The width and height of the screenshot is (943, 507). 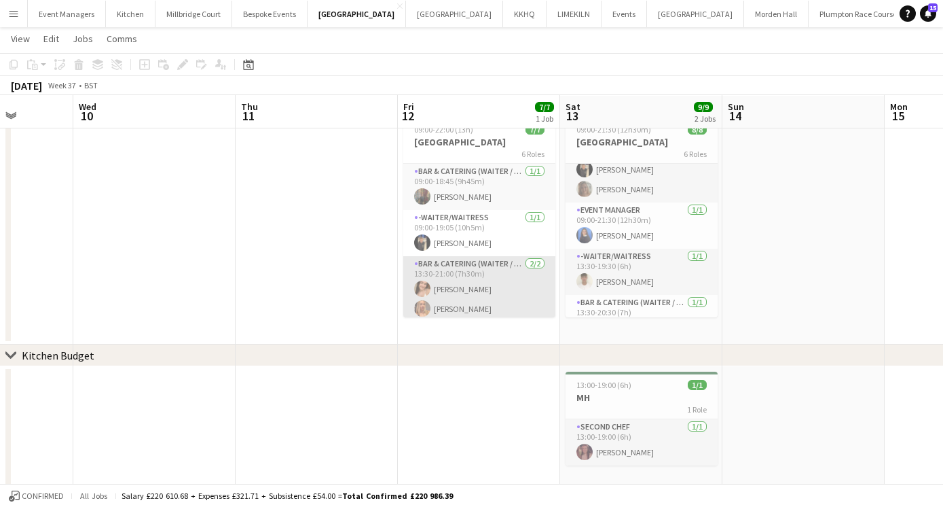 I want to click on span: 12, so click(x=407, y=115).